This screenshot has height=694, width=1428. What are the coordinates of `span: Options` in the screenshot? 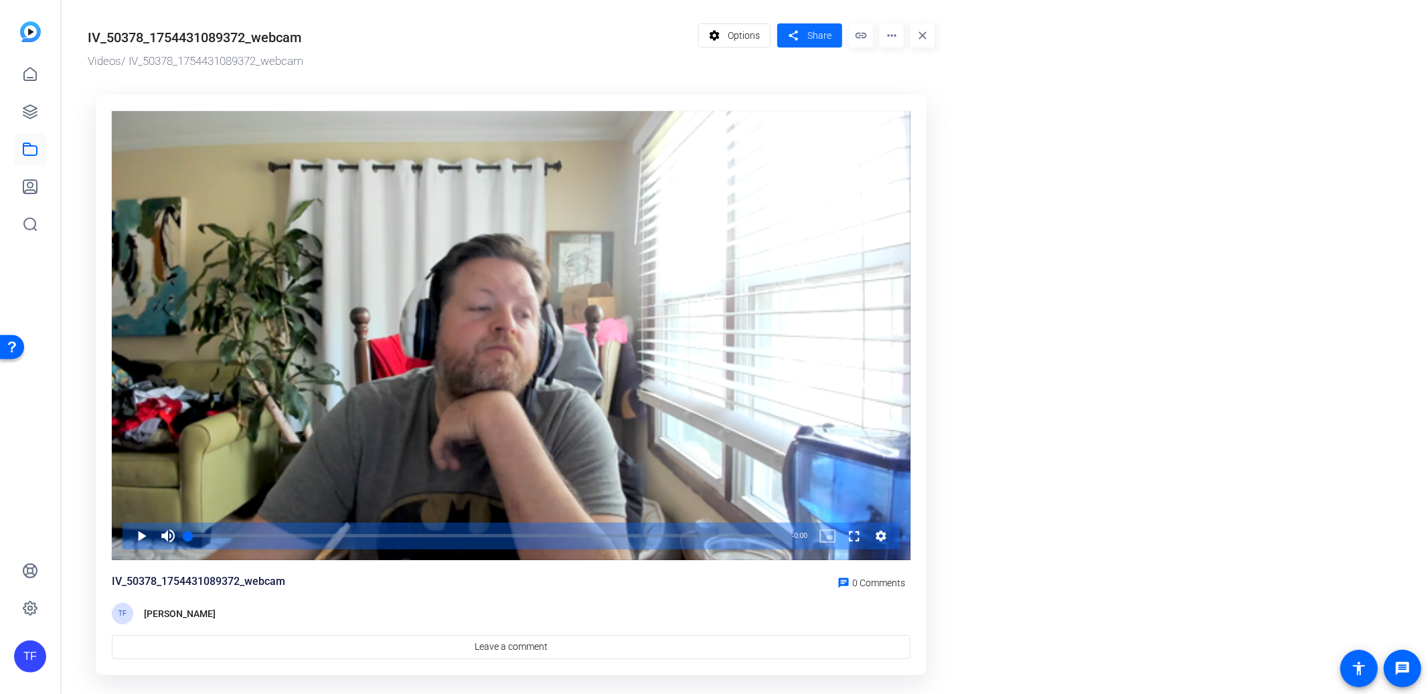 It's located at (744, 35).